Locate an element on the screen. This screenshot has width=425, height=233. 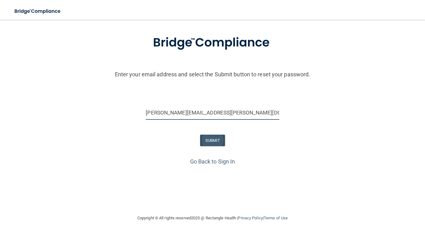
a: Privacy Policy is located at coordinates (250, 218).